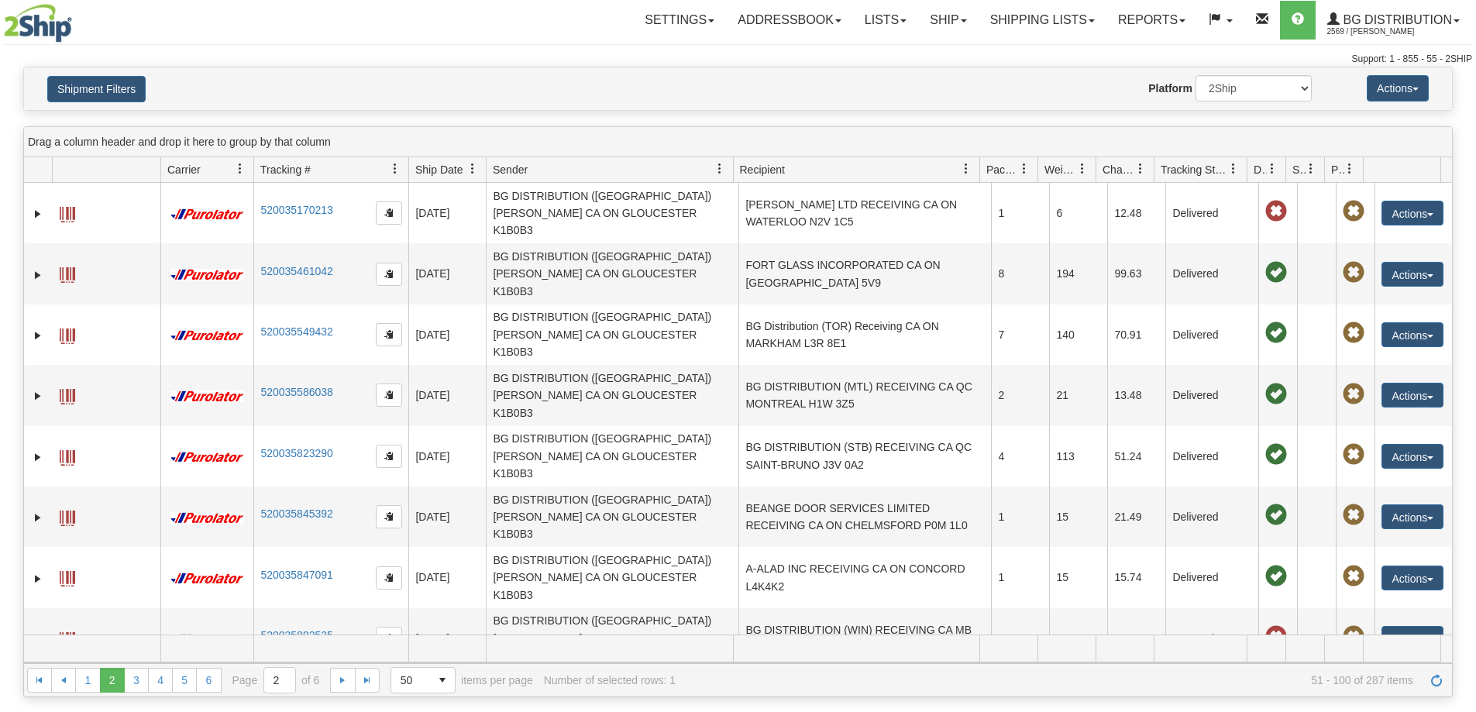 This screenshot has height=712, width=1476. What do you see at coordinates (1136, 335) in the screenshot?
I see `td: 70.91` at bounding box center [1136, 335].